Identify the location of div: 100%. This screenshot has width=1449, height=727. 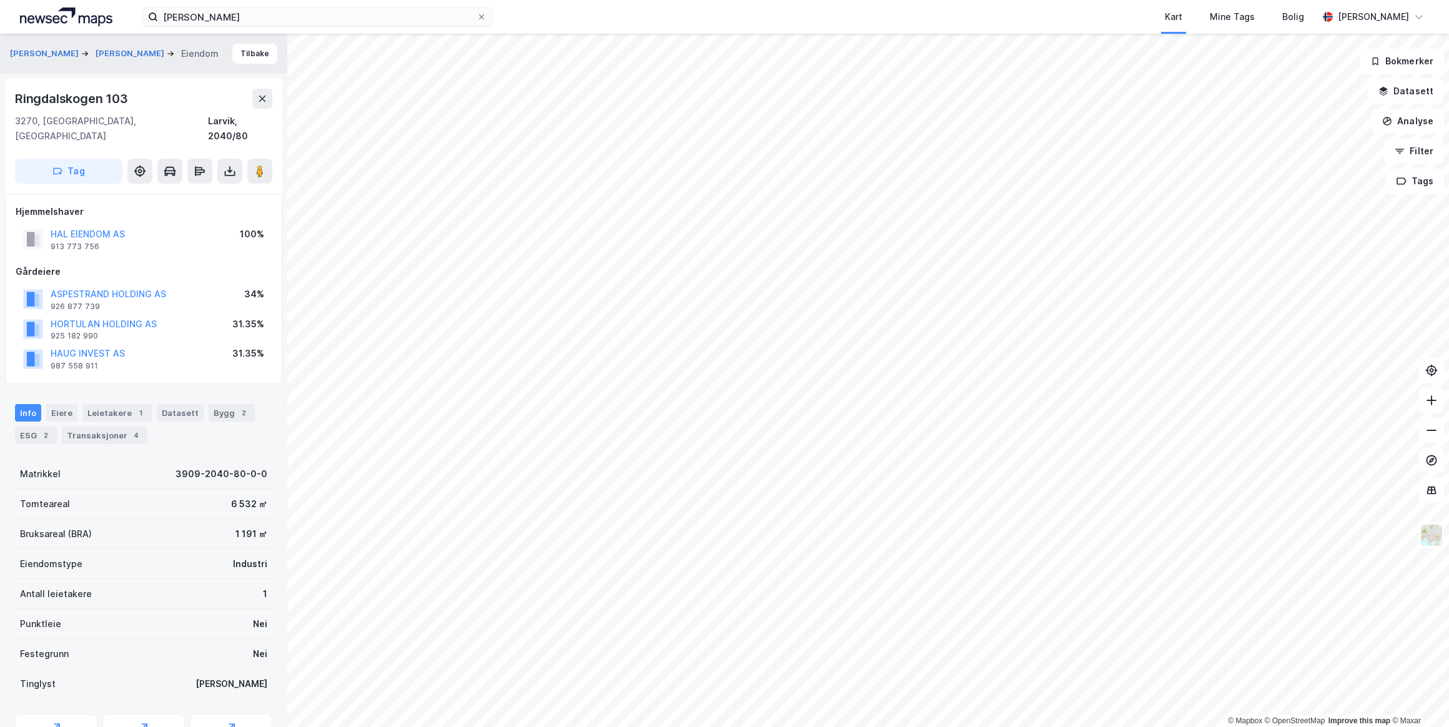
(252, 234).